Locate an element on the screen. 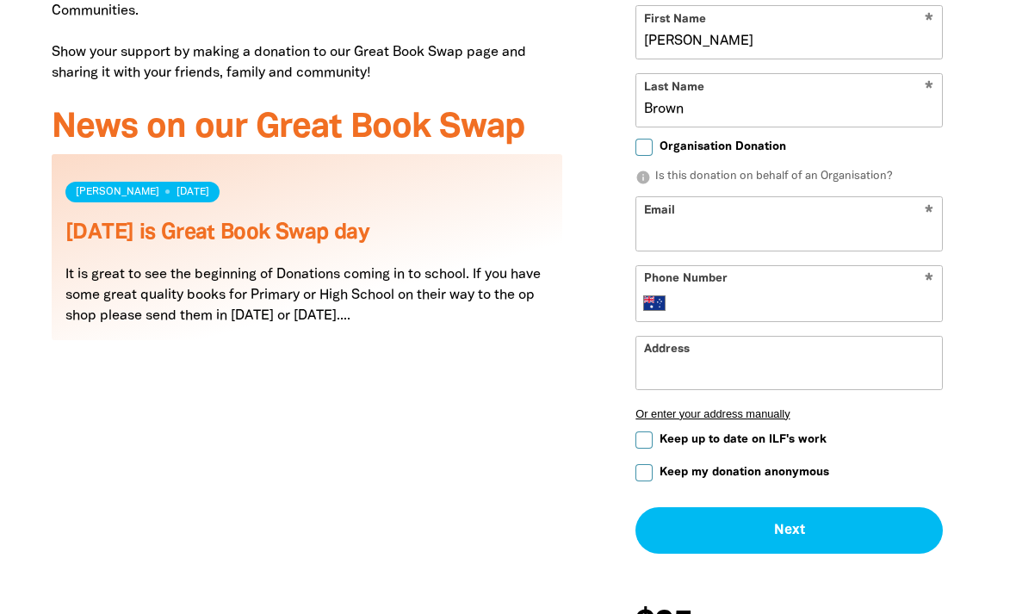 The height and width of the screenshot is (614, 1016). span: Keep my donation anonymous is located at coordinates (744, 473).